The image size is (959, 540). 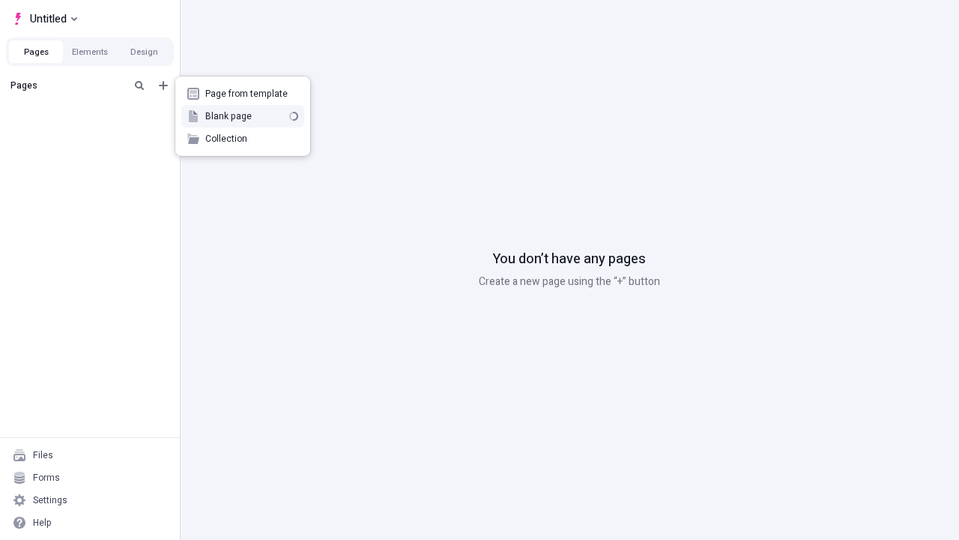 What do you see at coordinates (48, 19) in the screenshot?
I see `span: Untitled` at bounding box center [48, 19].